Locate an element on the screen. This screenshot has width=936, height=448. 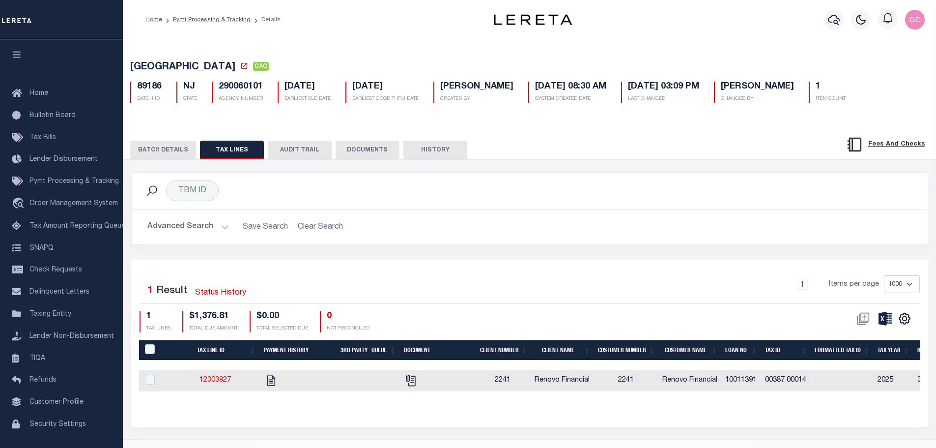
span: Delinquent Letters is located at coordinates (59, 292).